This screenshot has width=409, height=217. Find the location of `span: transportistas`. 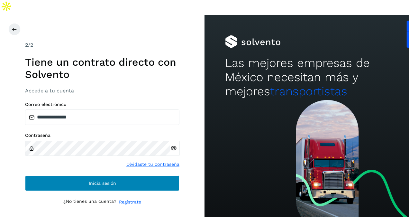

span: transportistas is located at coordinates (308, 91).